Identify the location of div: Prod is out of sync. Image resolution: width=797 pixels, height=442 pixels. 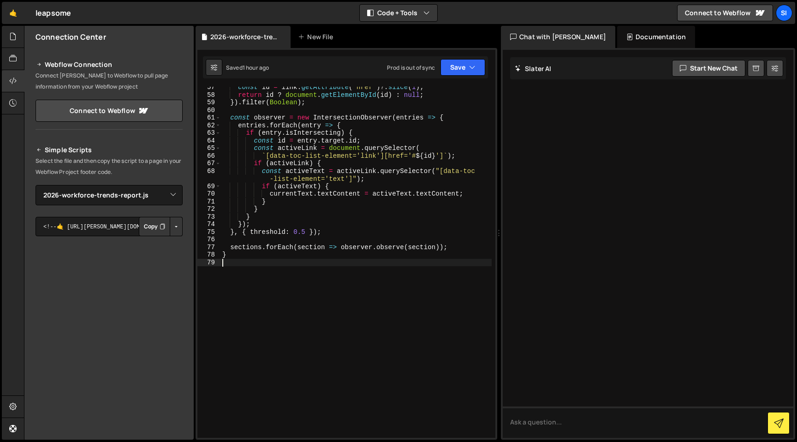
(411, 67).